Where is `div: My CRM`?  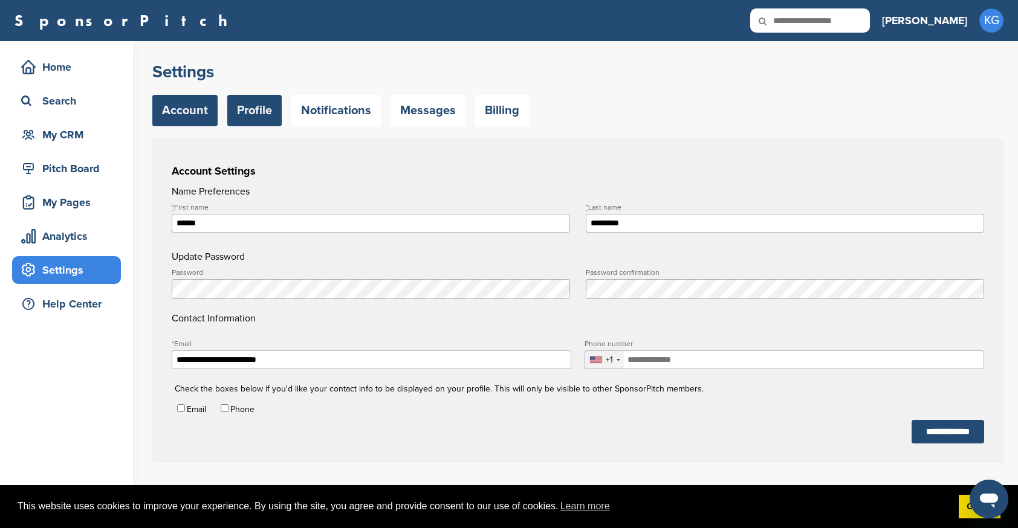
div: My CRM is located at coordinates (69, 135).